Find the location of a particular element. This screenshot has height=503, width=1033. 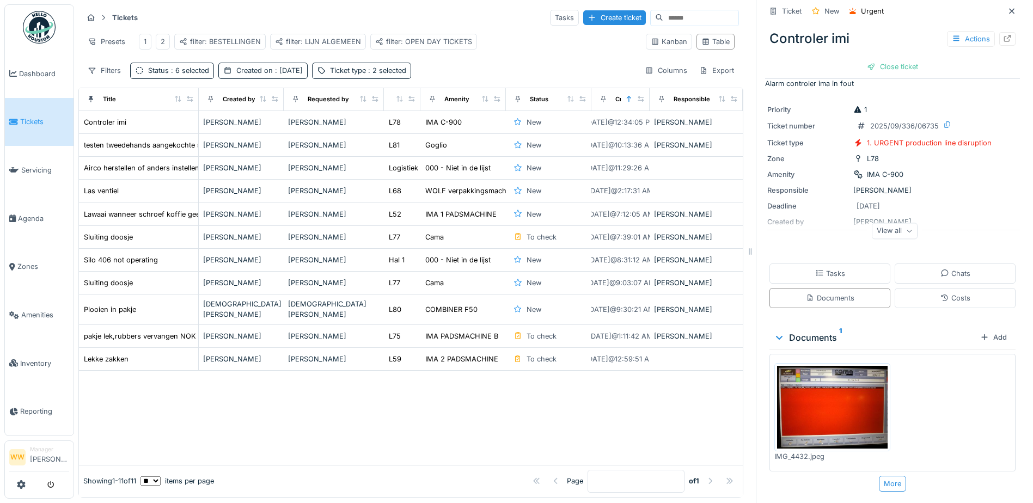

div: testen tweedehands aangekochte servomotor op Goglio L81 is located at coordinates (184, 145).